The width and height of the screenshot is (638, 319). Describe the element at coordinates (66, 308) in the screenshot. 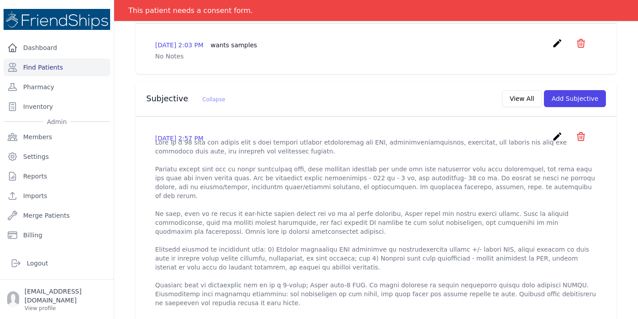

I see `p: View profile` at that location.